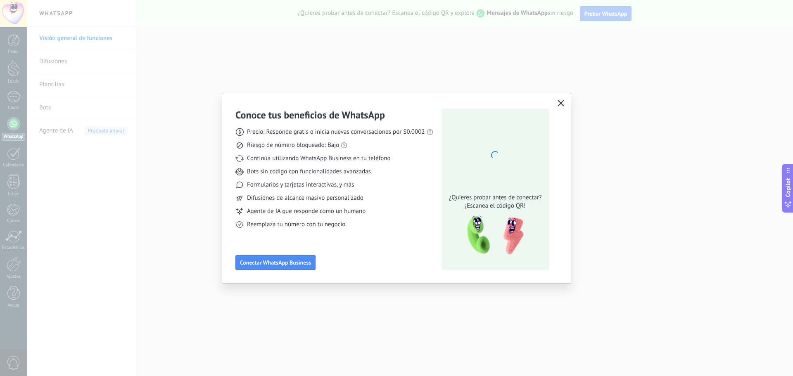 Image resolution: width=793 pixels, height=376 pixels. I want to click on span: Precio: Responde gratis o inicia nuevas conversaciones por $0.0002, so click(336, 132).